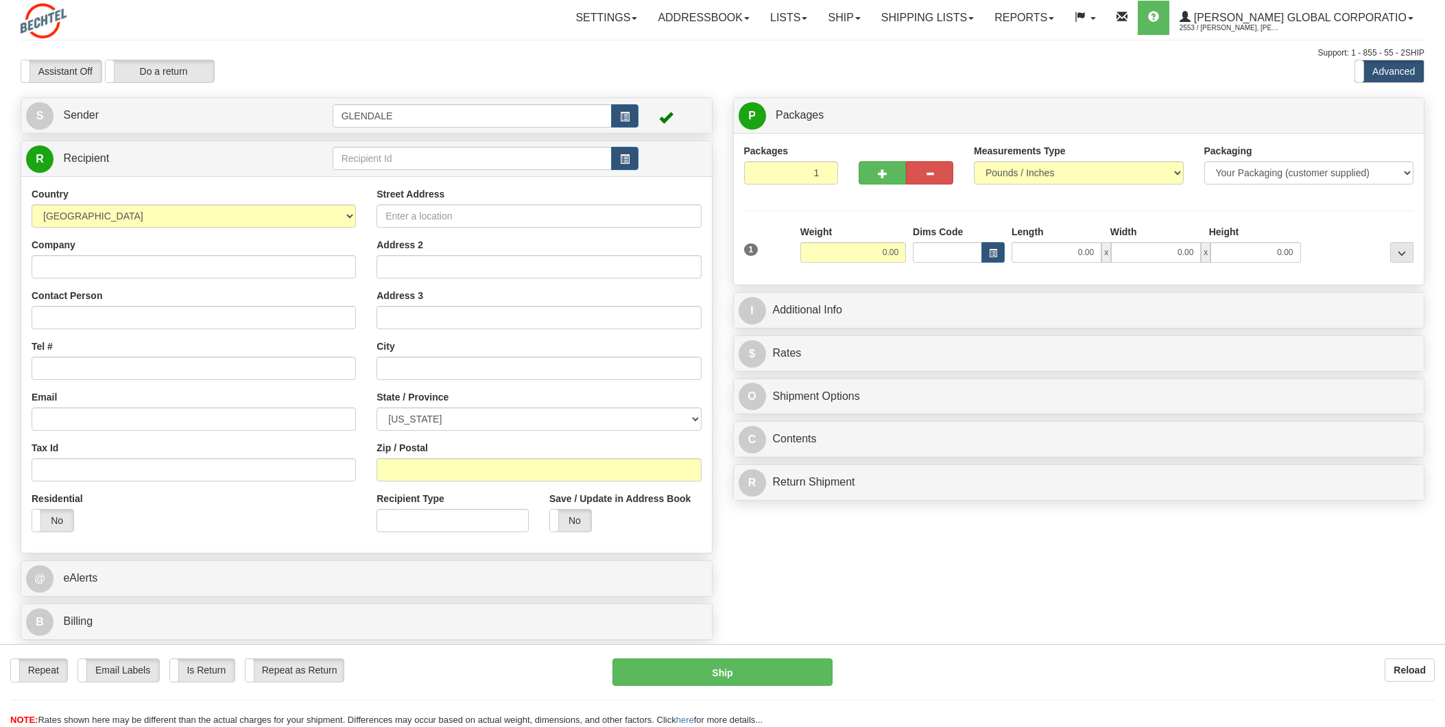 The width and height of the screenshot is (1445, 727). Describe the element at coordinates (39, 670) in the screenshot. I see `label: Repeat` at that location.